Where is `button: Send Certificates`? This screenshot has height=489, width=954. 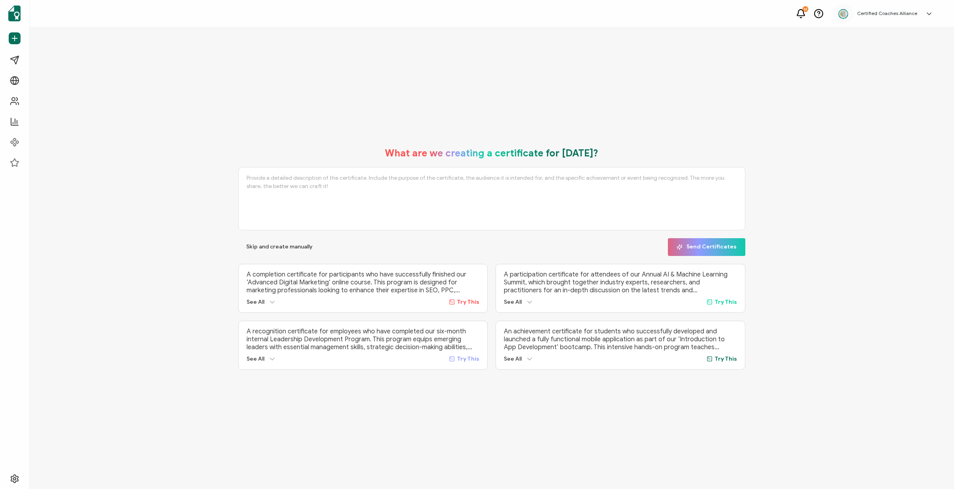 button: Send Certificates is located at coordinates (707, 247).